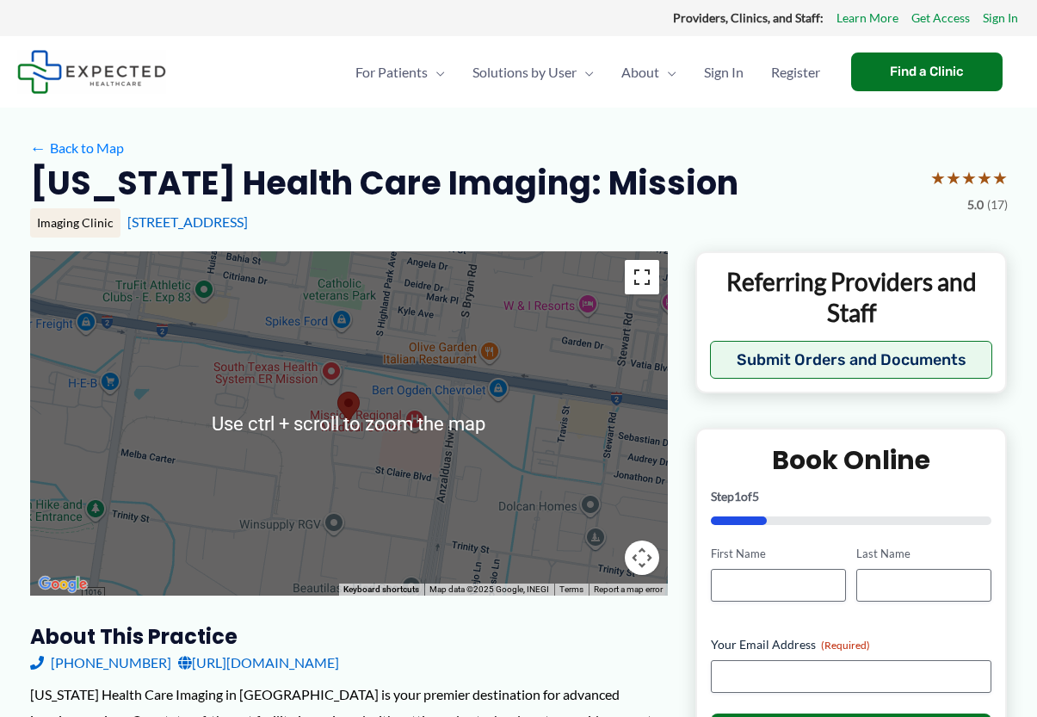 This screenshot has width=1037, height=717. Describe the element at coordinates (867, 18) in the screenshot. I see `a: Learn More` at that location.